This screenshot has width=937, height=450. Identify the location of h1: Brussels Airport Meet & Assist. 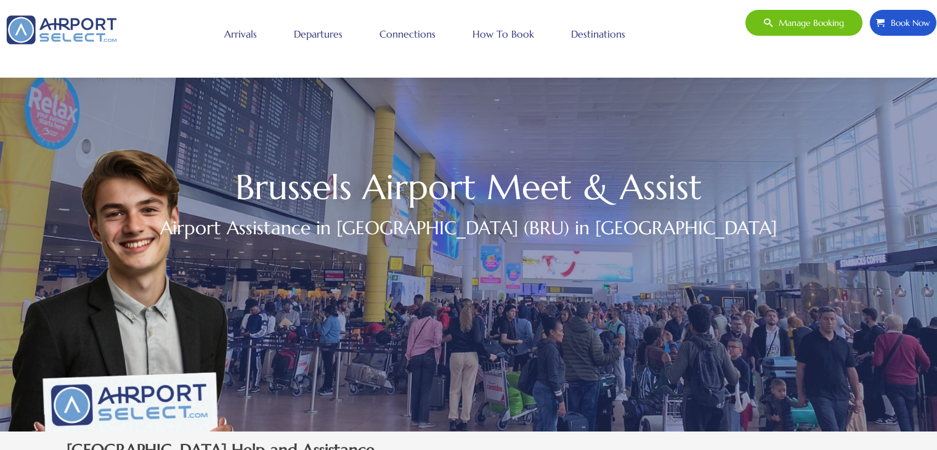
(468, 187).